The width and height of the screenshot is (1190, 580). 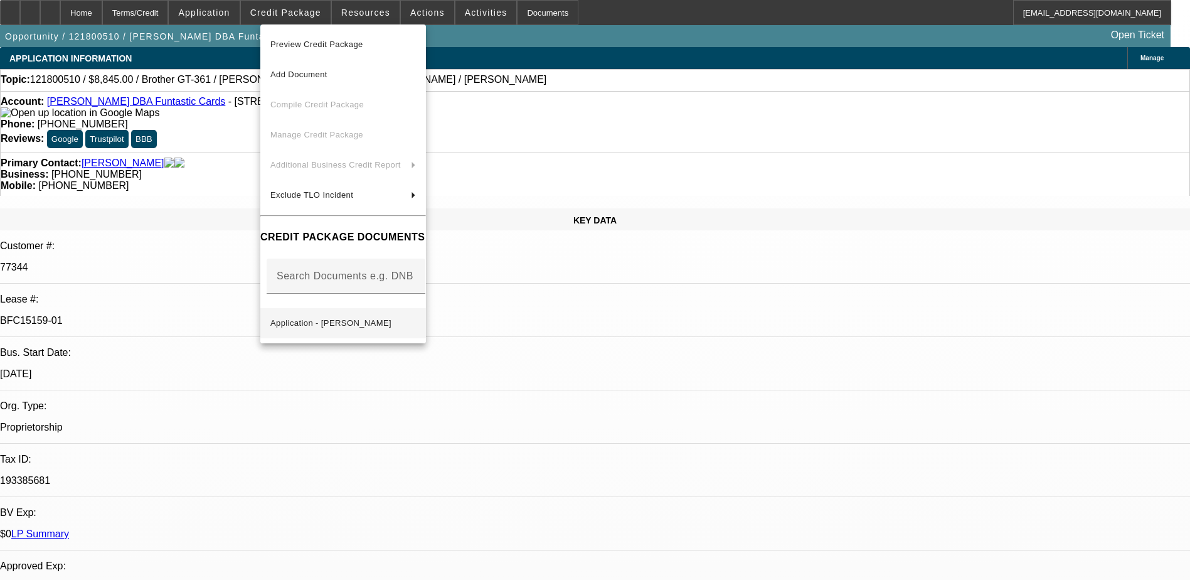 What do you see at coordinates (299, 74) in the screenshot?
I see `span: Add Document` at bounding box center [299, 74].